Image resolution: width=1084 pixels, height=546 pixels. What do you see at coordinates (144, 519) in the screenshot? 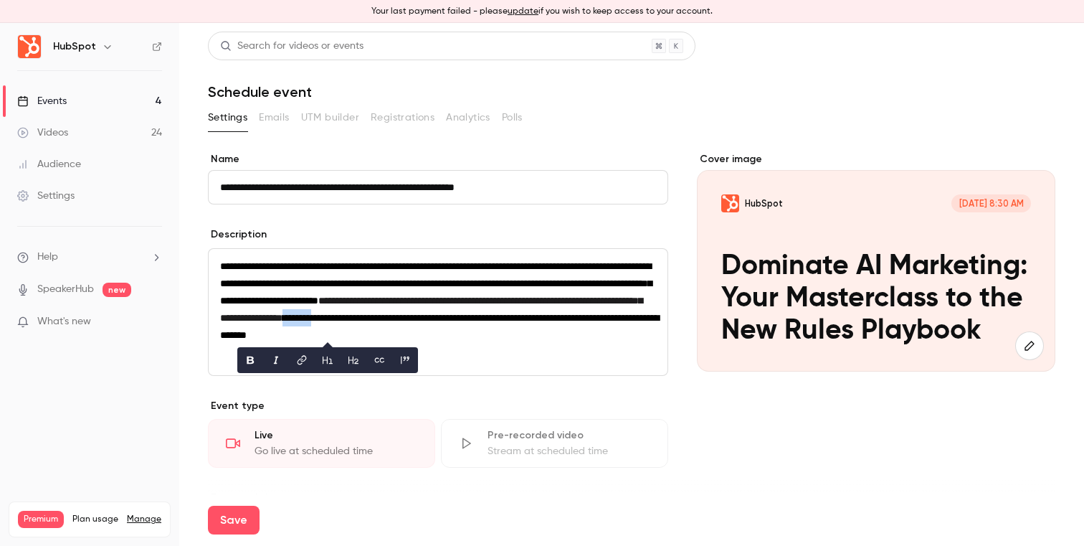
I see `a: Manage` at bounding box center [144, 519].